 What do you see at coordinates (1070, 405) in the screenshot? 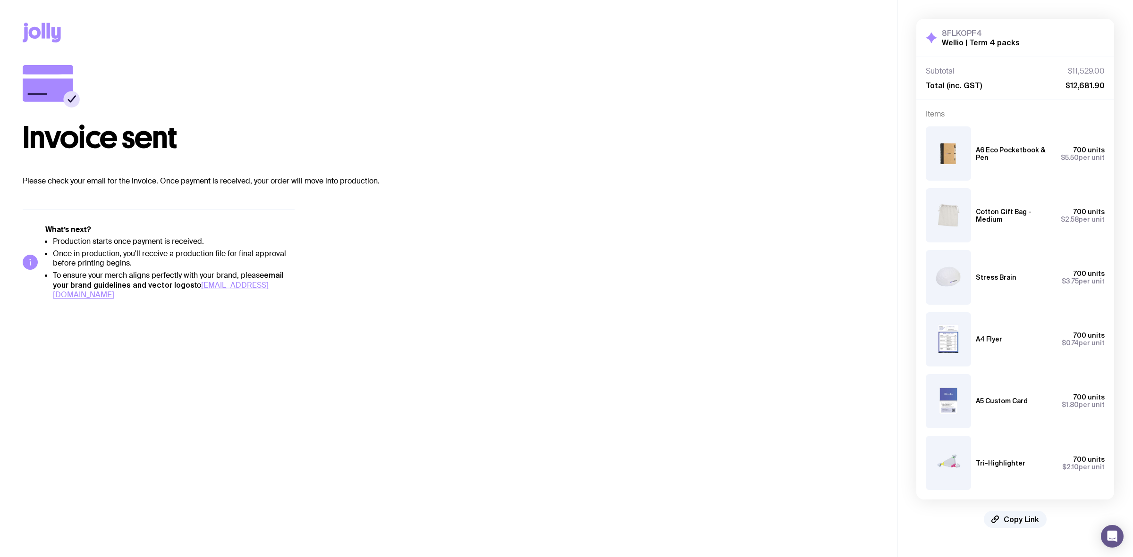
I see `span: $1.80` at bounding box center [1070, 405].